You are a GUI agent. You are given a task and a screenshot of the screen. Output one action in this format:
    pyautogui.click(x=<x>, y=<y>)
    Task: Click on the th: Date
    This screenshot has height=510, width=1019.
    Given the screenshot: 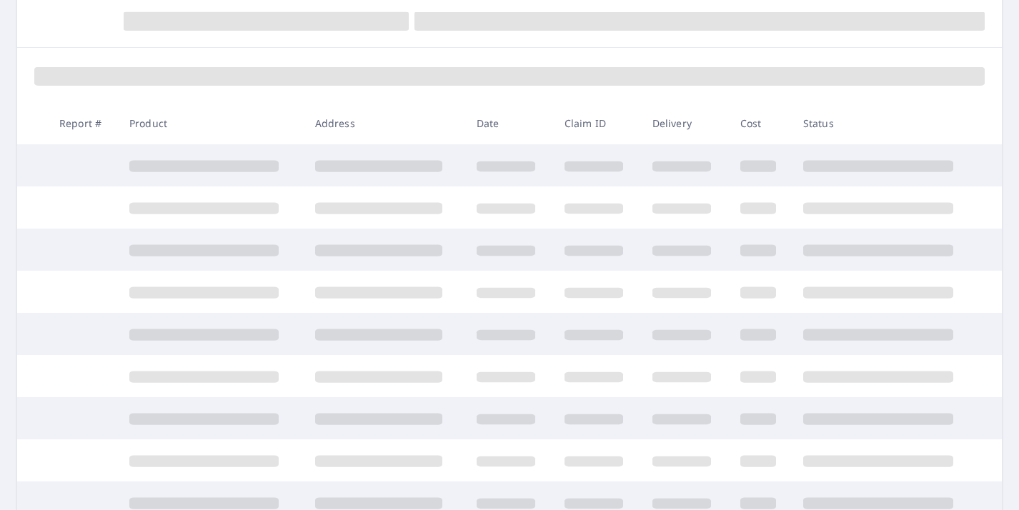 What is the action you would take?
    pyautogui.click(x=509, y=123)
    